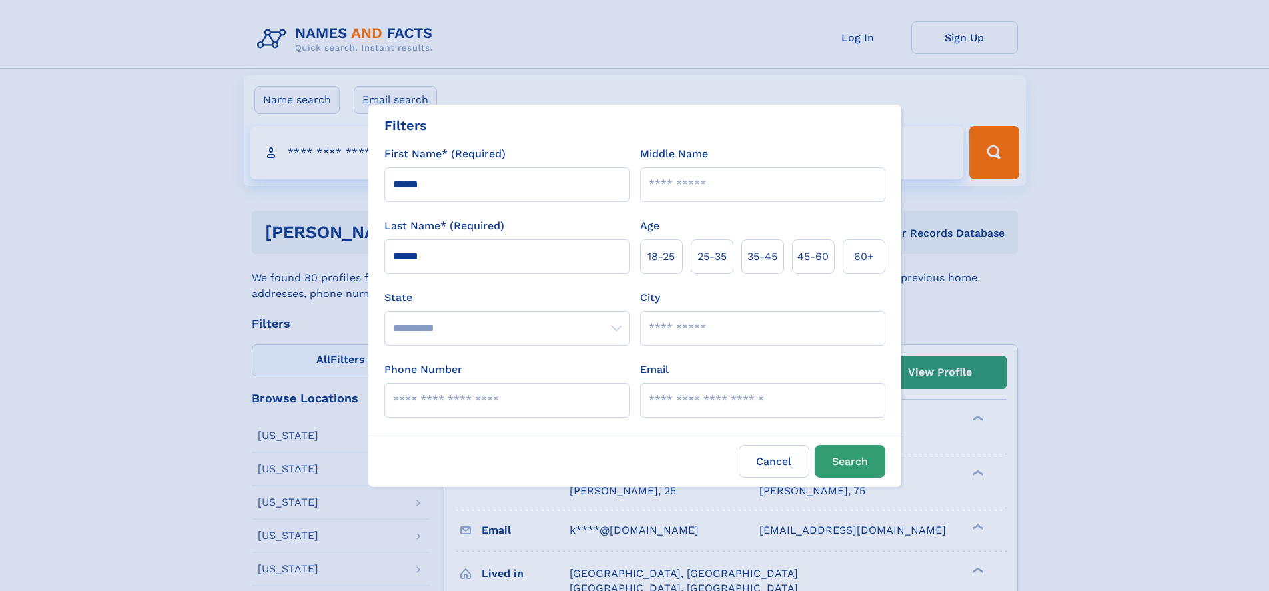  Describe the element at coordinates (507, 298) in the screenshot. I see `label: State` at that location.